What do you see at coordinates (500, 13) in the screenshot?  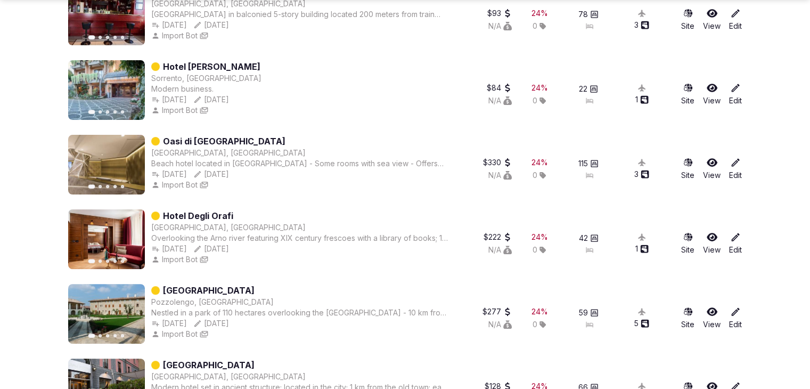 I see `button: $93` at bounding box center [500, 13].